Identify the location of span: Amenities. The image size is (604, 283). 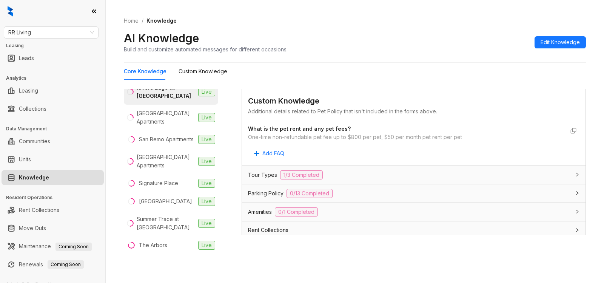
(260, 212).